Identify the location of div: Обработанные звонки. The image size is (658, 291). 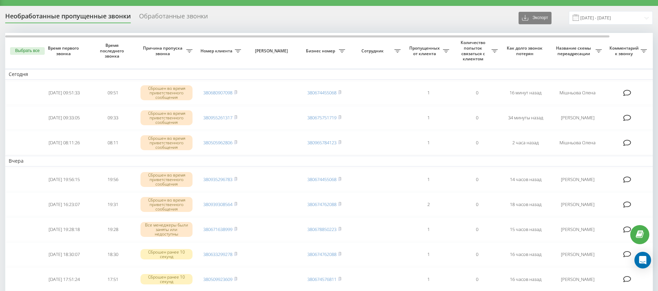
(173, 18).